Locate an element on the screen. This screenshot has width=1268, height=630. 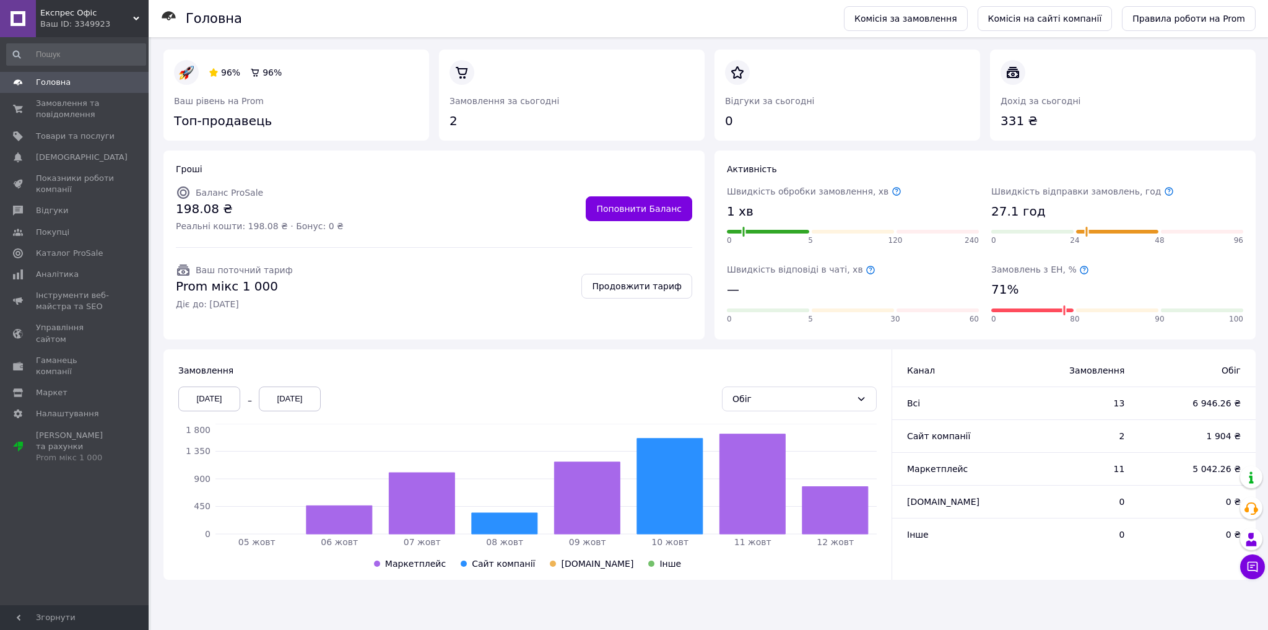
span: 13 is located at coordinates (1076, 403).